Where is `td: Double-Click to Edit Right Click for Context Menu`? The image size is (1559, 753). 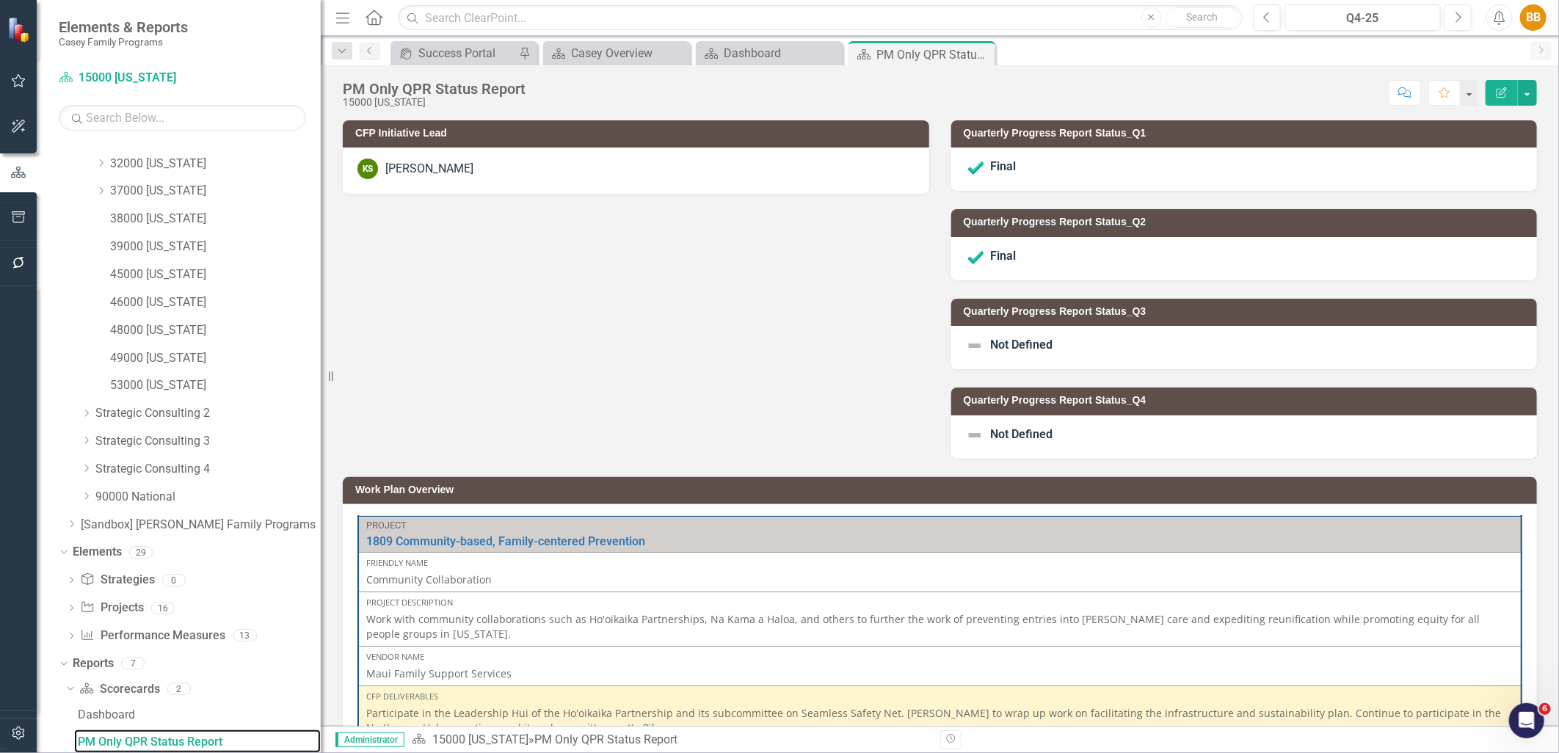
td: Double-Click to Edit Right Click for Context Menu is located at coordinates (940, 534).